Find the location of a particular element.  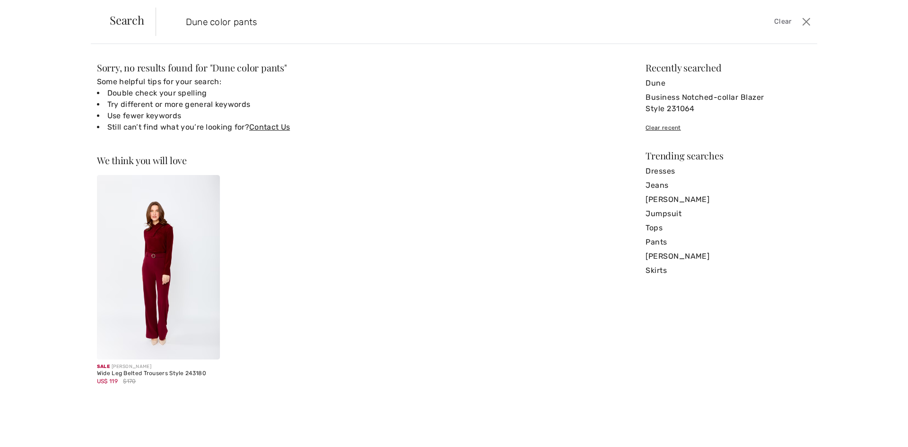

img: Wide Leg Belted Trousers Style 243180. Wine is located at coordinates (158, 267).